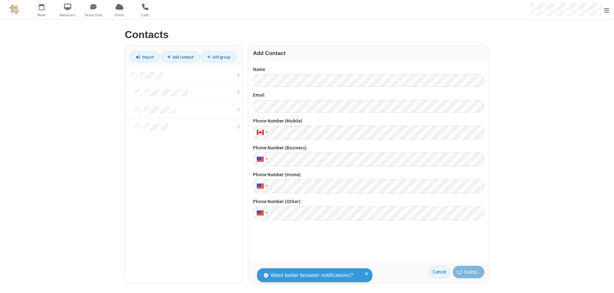 The image size is (614, 293). What do you see at coordinates (368, 69) in the screenshot?
I see `label: Name` at bounding box center [368, 69].